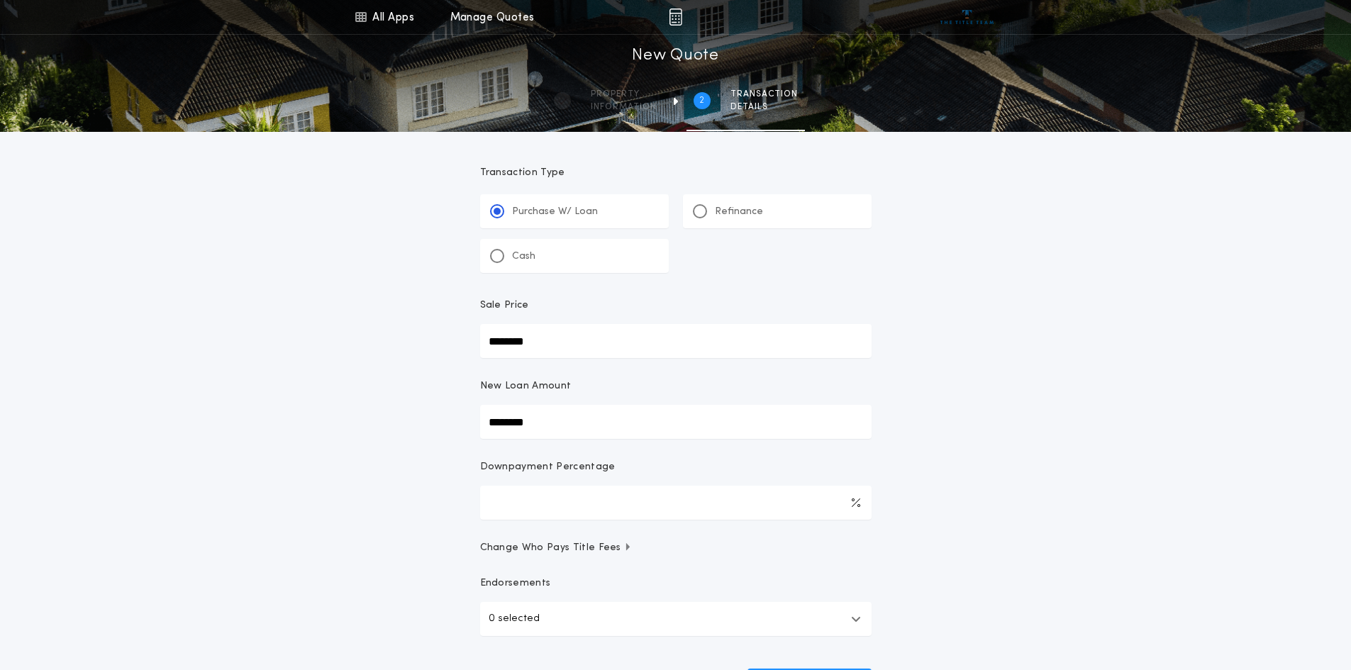 The image size is (1351, 670). I want to click on input: Sale Price, so click(676, 341).